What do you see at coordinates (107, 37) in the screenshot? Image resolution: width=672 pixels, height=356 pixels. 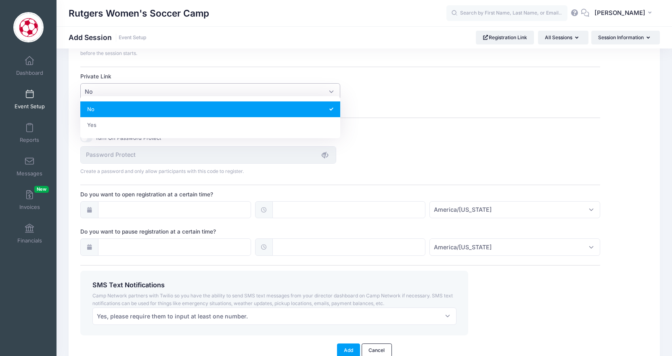 I see `h1: Add Session` at bounding box center [107, 37].